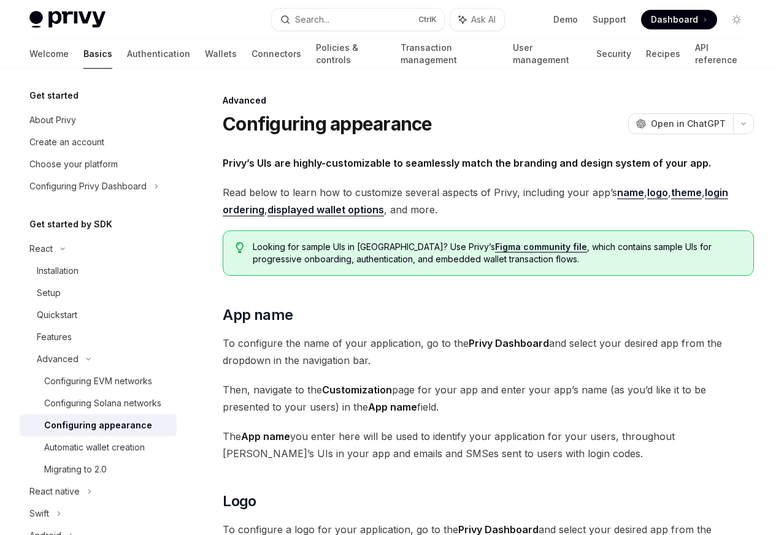 The height and width of the screenshot is (535, 776). Describe the element at coordinates (55, 492) in the screenshot. I see `div: React native` at that location.